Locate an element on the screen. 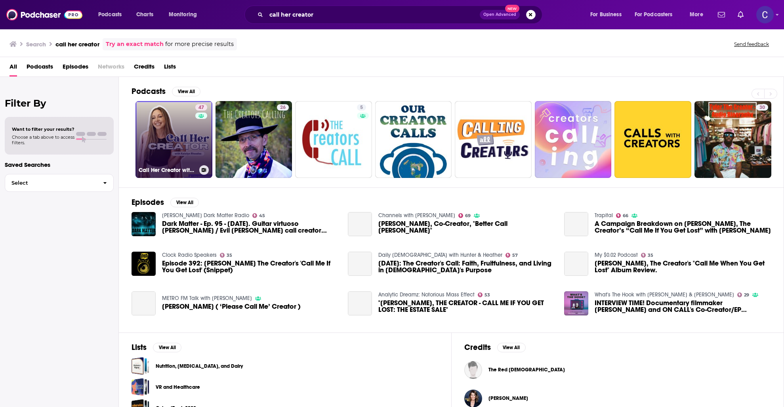 Image resolution: width=784 pixels, height=407 pixels. a: 69 is located at coordinates (465, 216).